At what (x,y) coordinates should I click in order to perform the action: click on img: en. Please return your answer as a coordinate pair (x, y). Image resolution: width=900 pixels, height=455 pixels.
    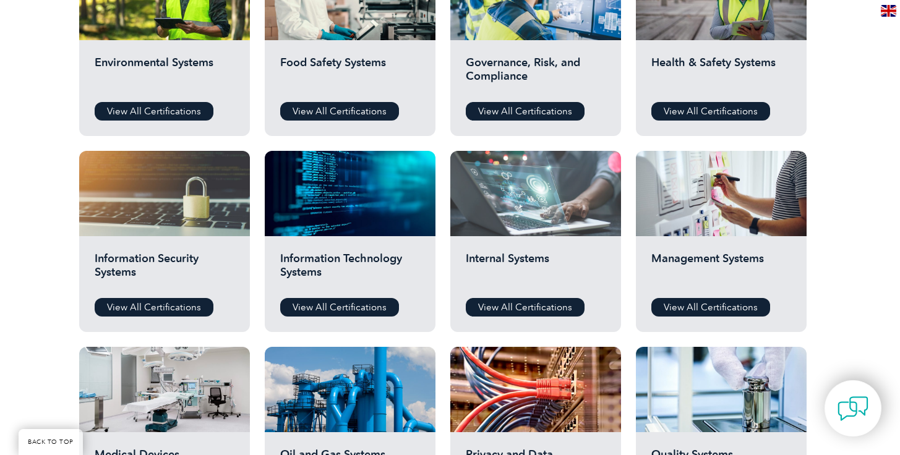
    Looking at the image, I should click on (888, 11).